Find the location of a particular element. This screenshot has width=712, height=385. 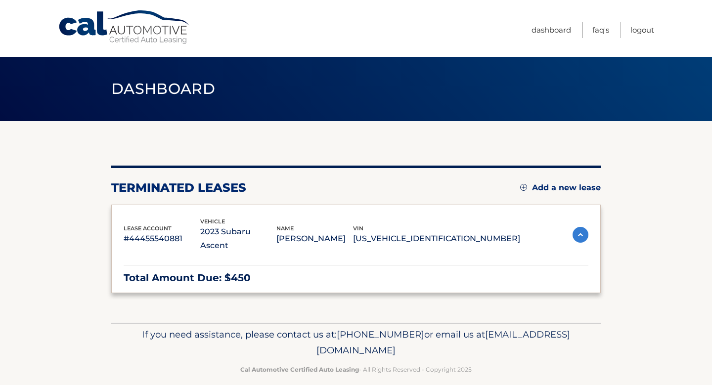

p: 2023 Subaru Ascent is located at coordinates (238, 239).